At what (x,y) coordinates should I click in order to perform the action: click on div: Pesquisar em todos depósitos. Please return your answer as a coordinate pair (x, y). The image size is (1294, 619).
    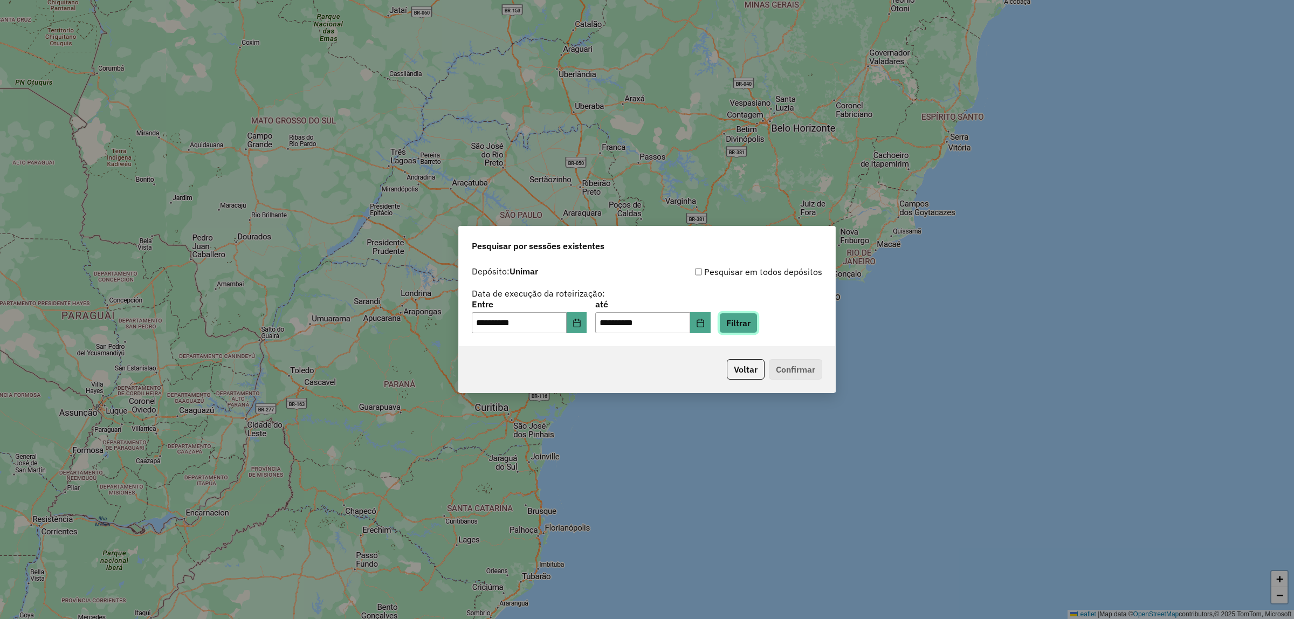
    Looking at the image, I should click on (734, 272).